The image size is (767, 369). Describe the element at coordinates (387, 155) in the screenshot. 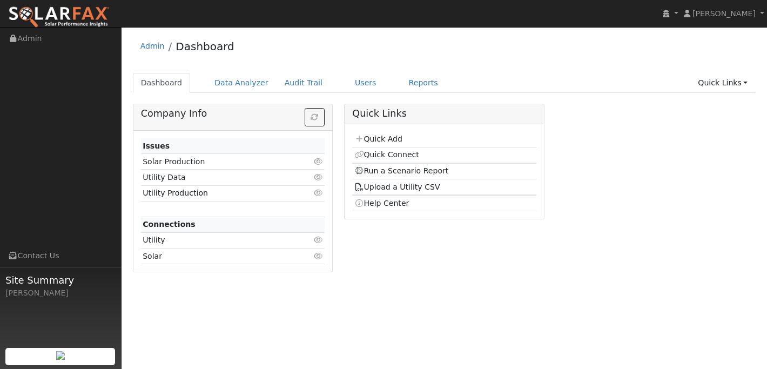

I see `a: Quick Connect` at that location.